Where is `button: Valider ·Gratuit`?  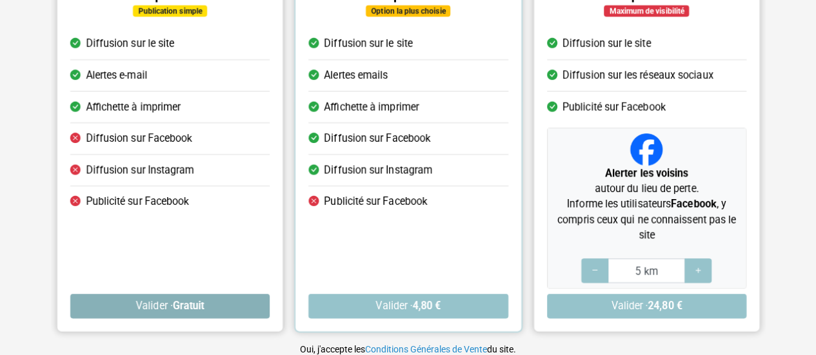
button: Valider ·Gratuit is located at coordinates (170, 306).